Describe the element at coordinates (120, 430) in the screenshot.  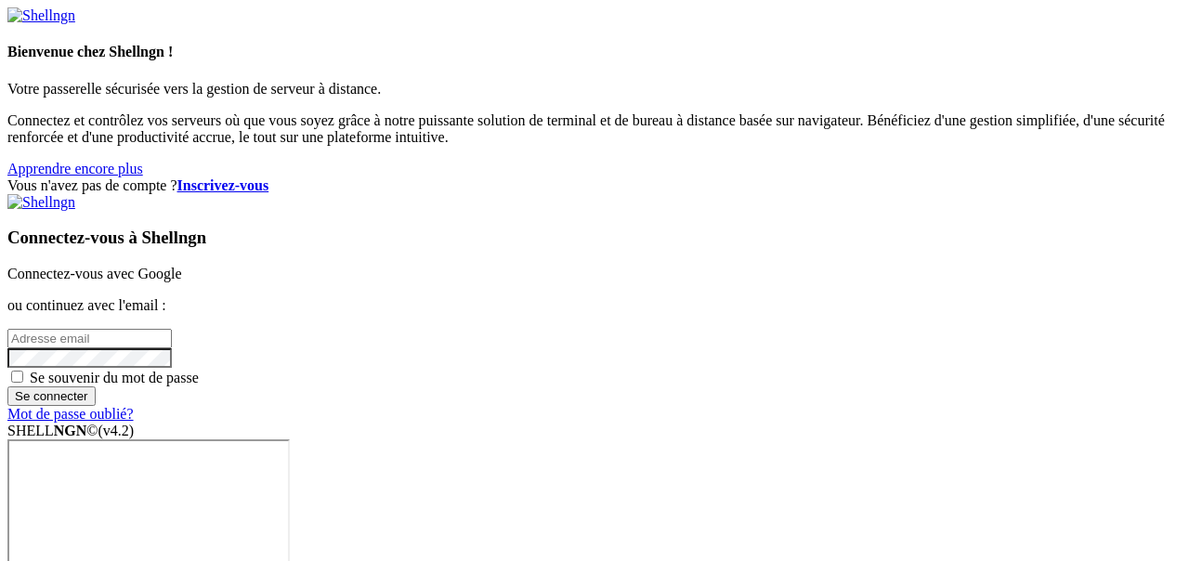
I see `font: 4.2` at that location.